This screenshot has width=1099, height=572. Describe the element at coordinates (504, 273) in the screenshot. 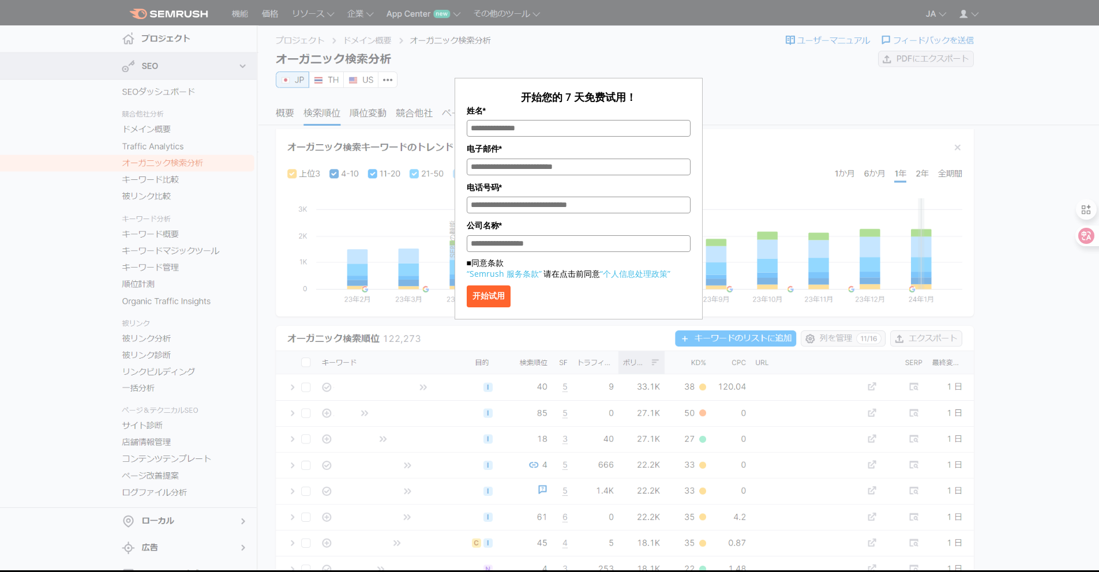

I see `font: “Semrush 服务条款”` at that location.